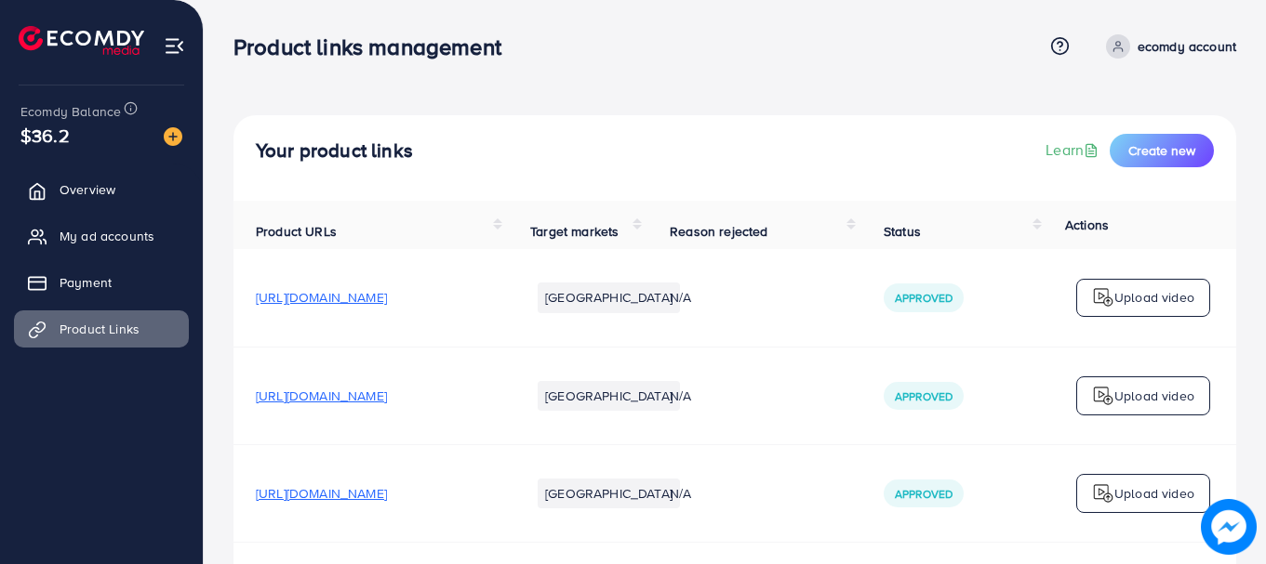 This screenshot has width=1266, height=564. Describe the element at coordinates (101, 283) in the screenshot. I see `a: Payment` at that location.